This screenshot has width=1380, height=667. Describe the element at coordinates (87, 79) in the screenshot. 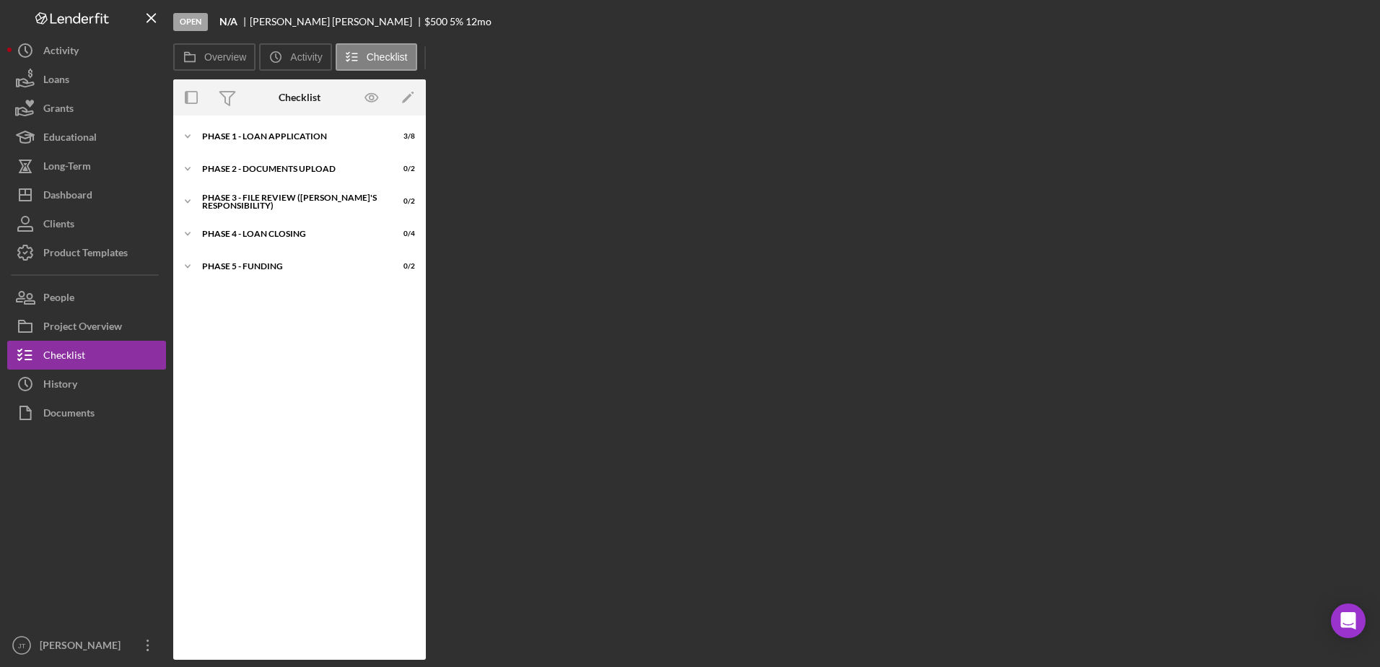

I see `a: Loans` at that location.